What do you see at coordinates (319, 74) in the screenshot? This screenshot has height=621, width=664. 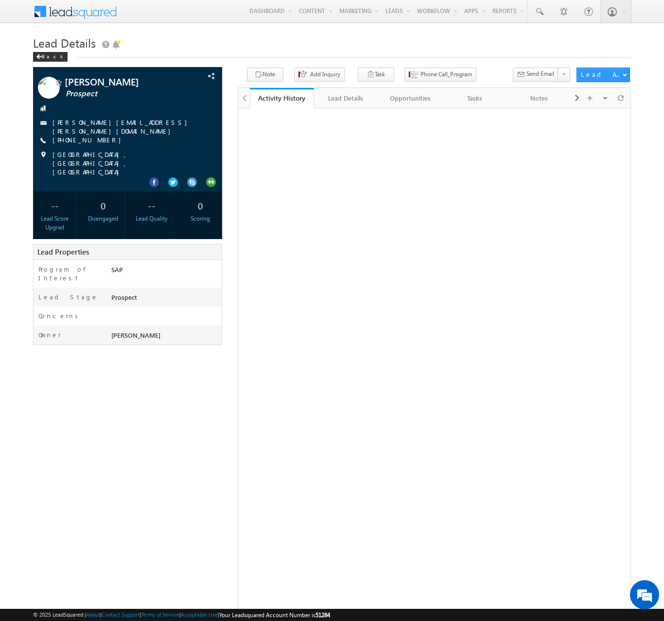 I see `button: Add Inquiry` at bounding box center [319, 74].